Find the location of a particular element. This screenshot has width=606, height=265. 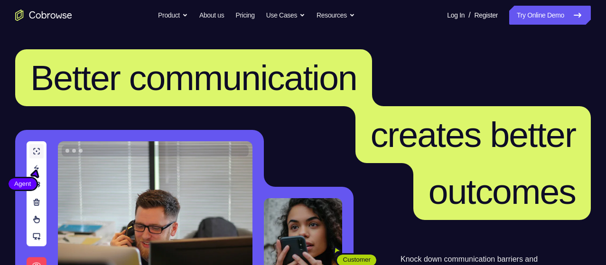

button: Use Cases is located at coordinates (286, 15).